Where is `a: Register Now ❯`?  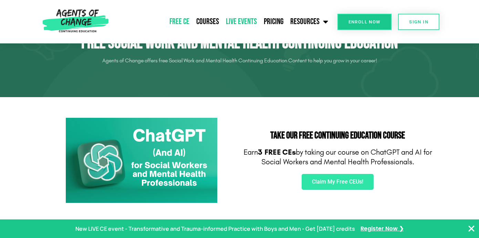
a: Register Now ❯ is located at coordinates (382, 229).